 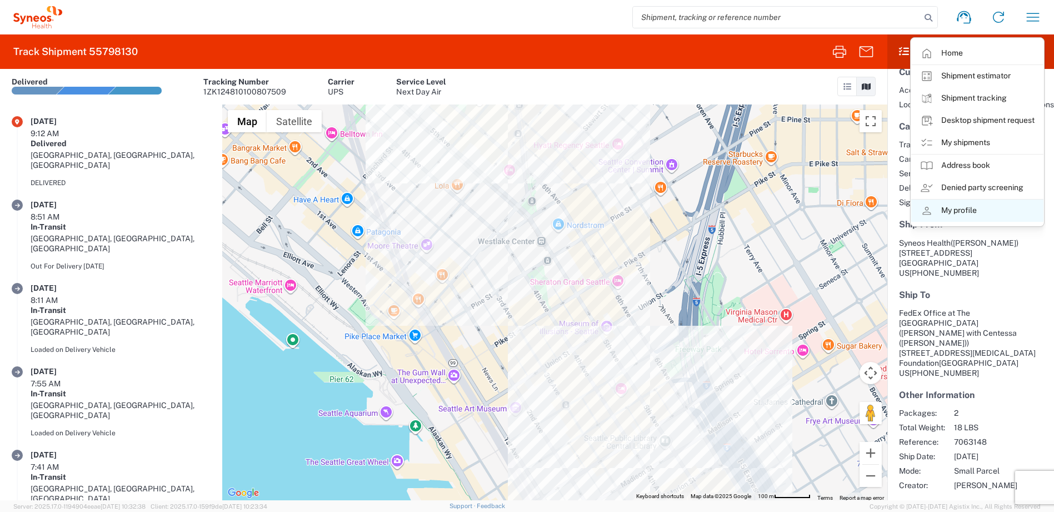 I want to click on h5: Customer Information, so click(x=970, y=72).